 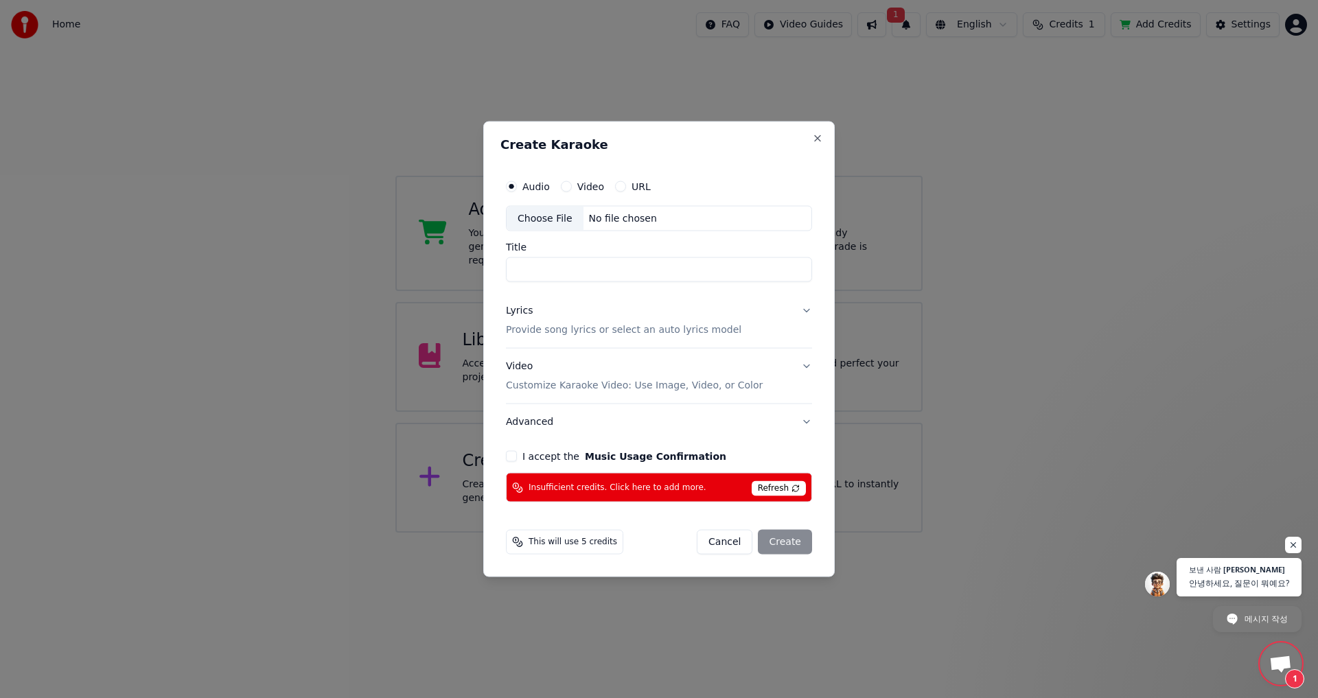 What do you see at coordinates (617, 488) in the screenshot?
I see `span: Insufficient credits. Click here to add more.` at bounding box center [617, 488].